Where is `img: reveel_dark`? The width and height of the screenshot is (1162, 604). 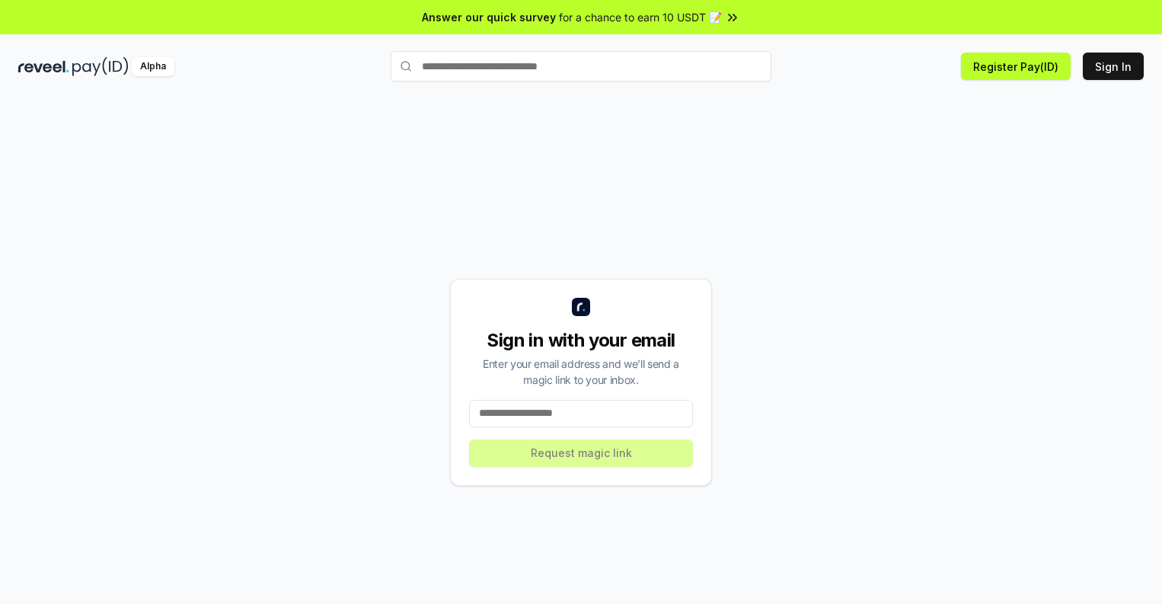
img: reveel_dark is located at coordinates (43, 66).